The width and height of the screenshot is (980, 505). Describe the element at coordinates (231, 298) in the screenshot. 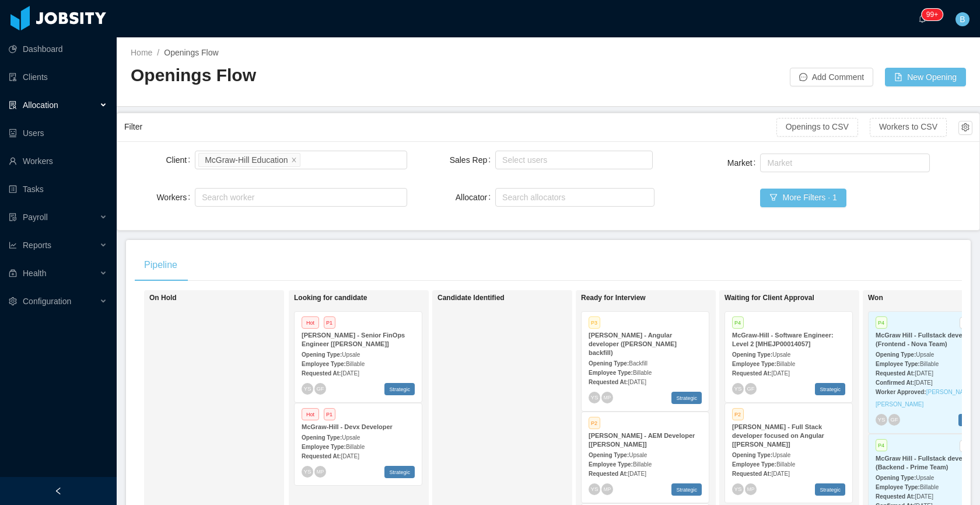

I see `h1: On Hold` at that location.